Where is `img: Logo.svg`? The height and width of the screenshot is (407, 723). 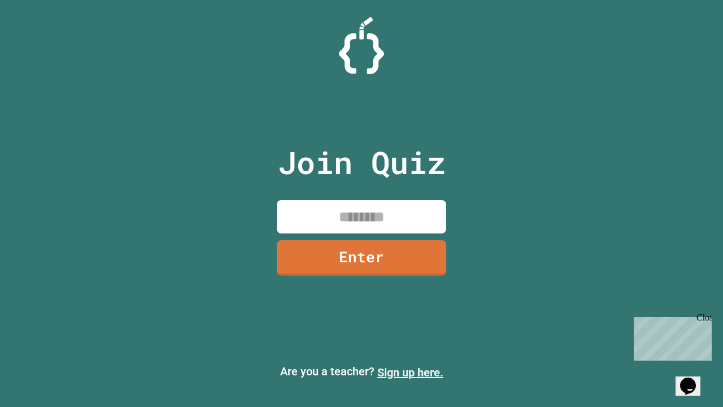
img: Logo.svg is located at coordinates (361, 45).